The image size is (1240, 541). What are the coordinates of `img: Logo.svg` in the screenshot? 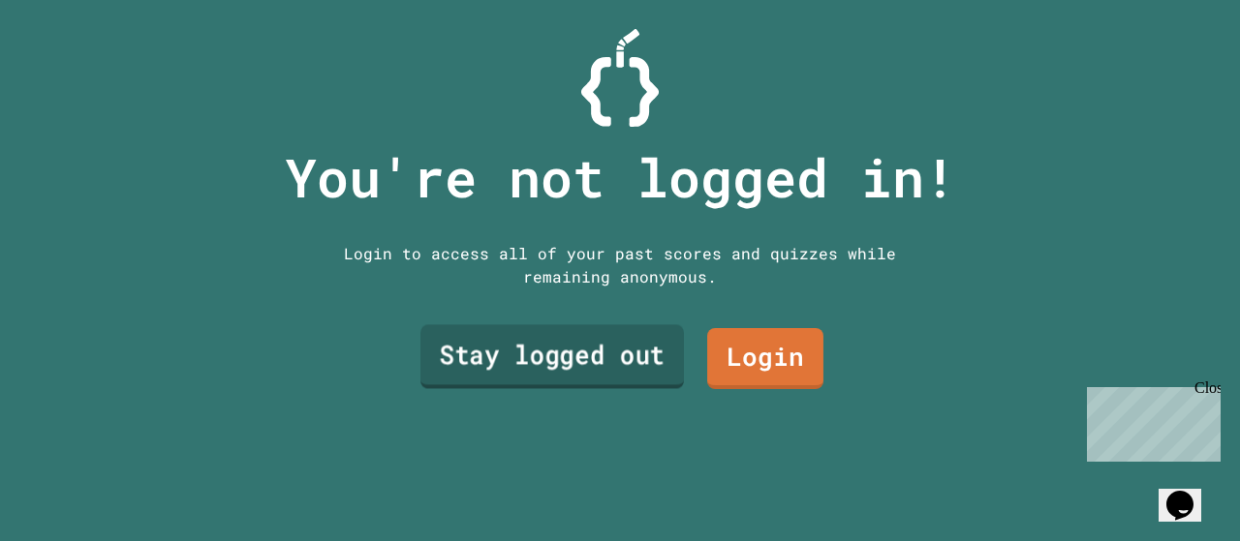 It's located at (620, 77).